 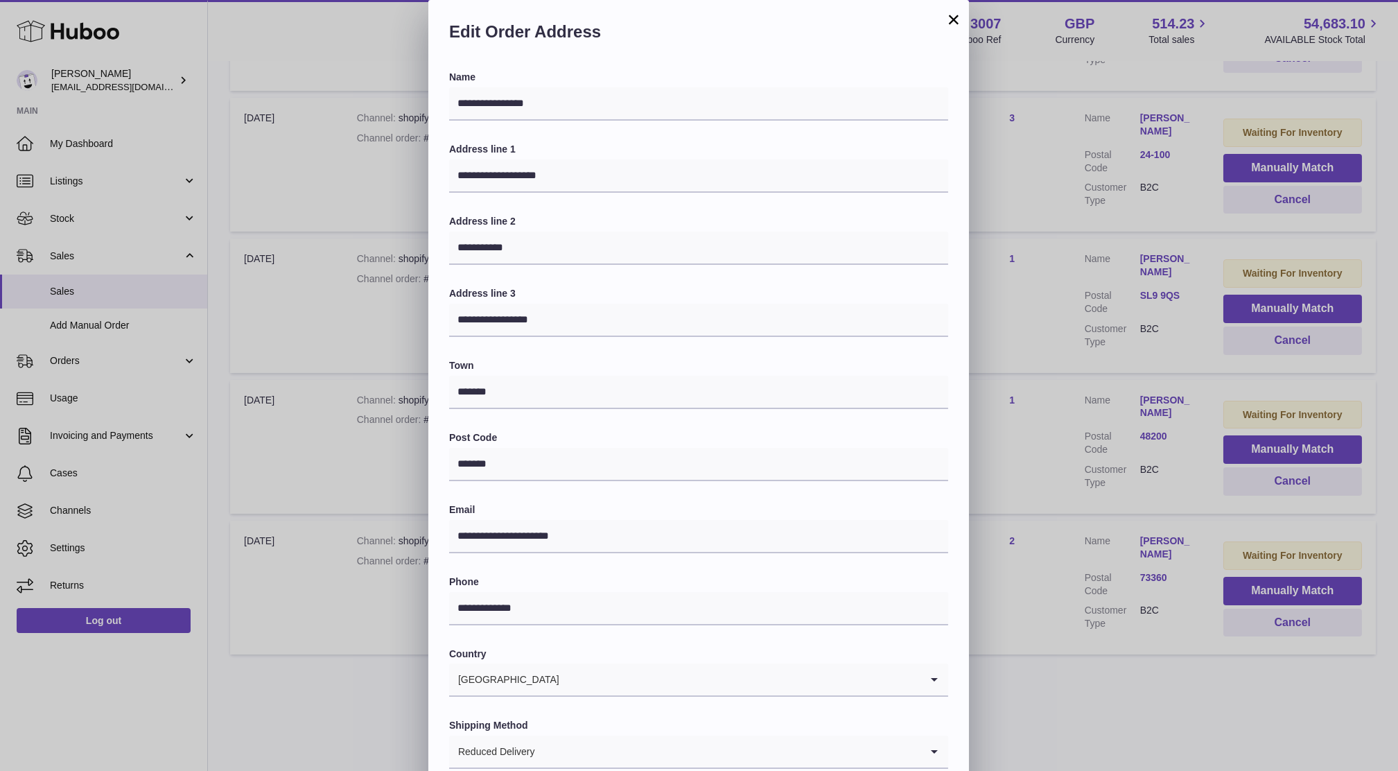 I want to click on label: Phone, so click(x=699, y=581).